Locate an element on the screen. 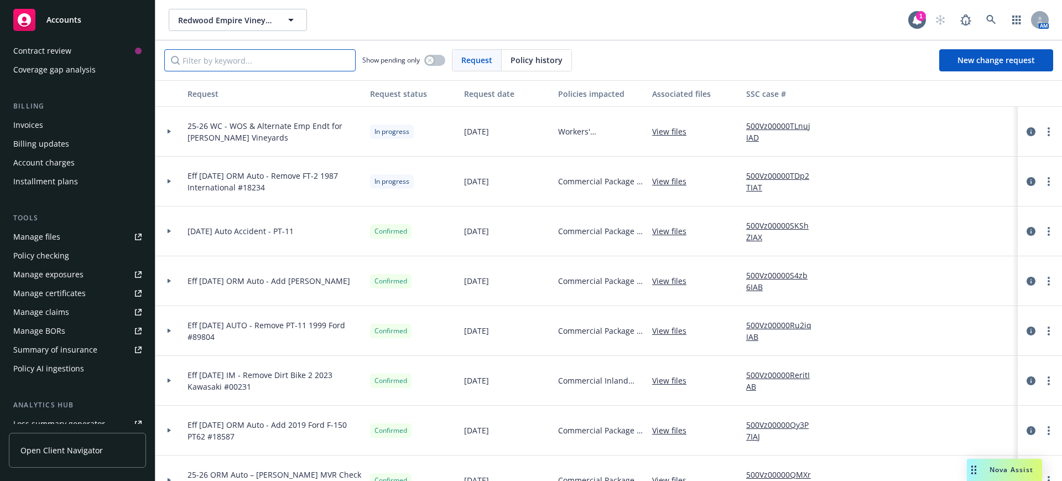 This screenshot has height=481, width=1062. span: Nova Assist is located at coordinates (1011, 469).